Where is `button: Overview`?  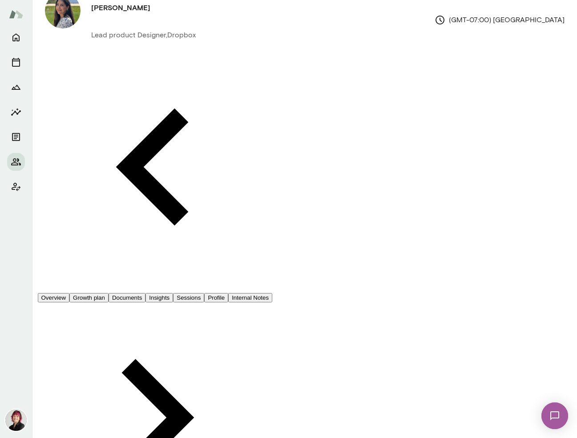 button: Overview is located at coordinates (54, 297).